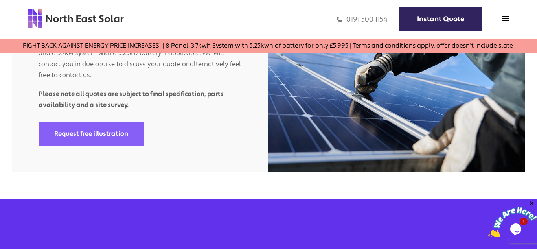 This screenshot has height=249, width=537. I want to click on img: phone icon, so click(339, 19).